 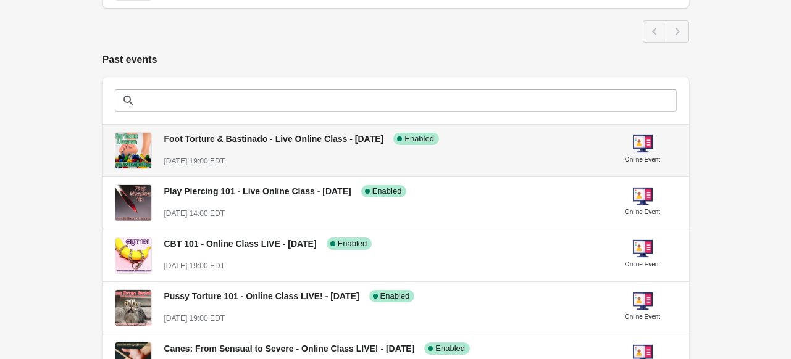 What do you see at coordinates (133, 308) in the screenshot?
I see `img: Pussy Torture 101 - Online Class LIVE! - October 2, 2025` at bounding box center [133, 308].